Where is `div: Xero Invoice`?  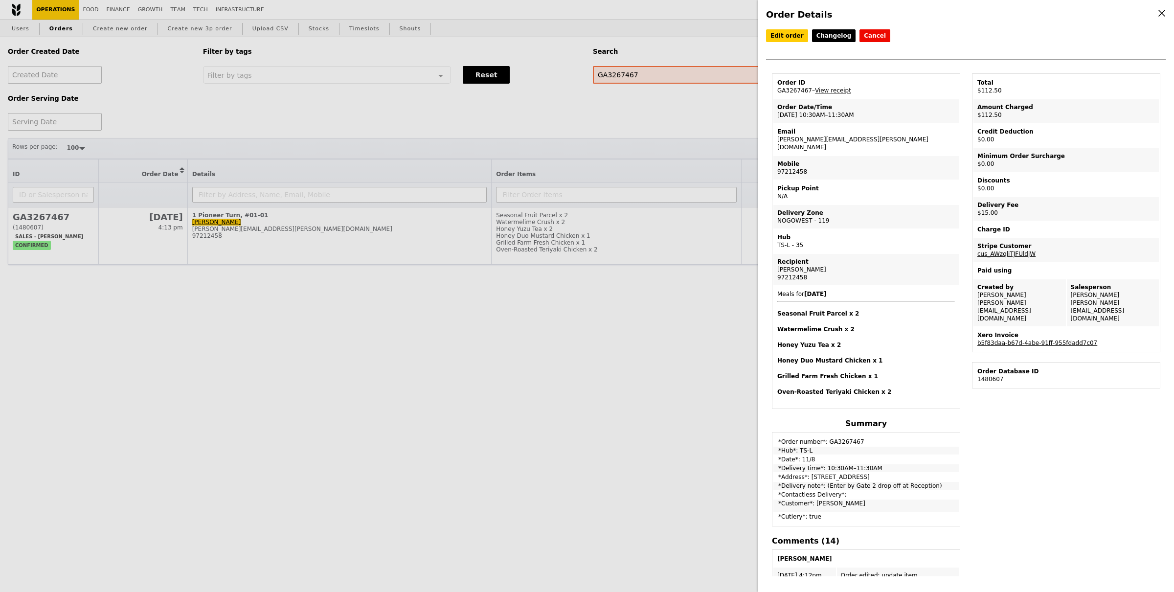 div: Xero Invoice is located at coordinates (1066, 335).